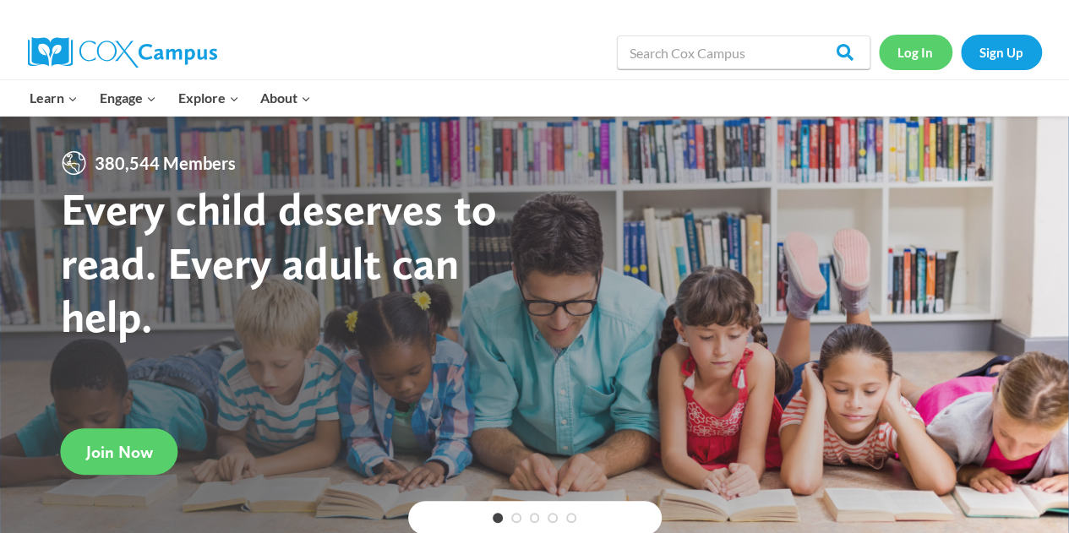 Image resolution: width=1069 pixels, height=533 pixels. Describe the element at coordinates (165, 163) in the screenshot. I see `span: 380,544 Members` at that location.